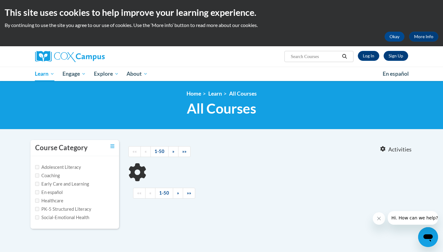 This screenshot has width=443, height=252. What do you see at coordinates (94, 57) in the screenshot?
I see `a: Cox Campus` at bounding box center [94, 57].